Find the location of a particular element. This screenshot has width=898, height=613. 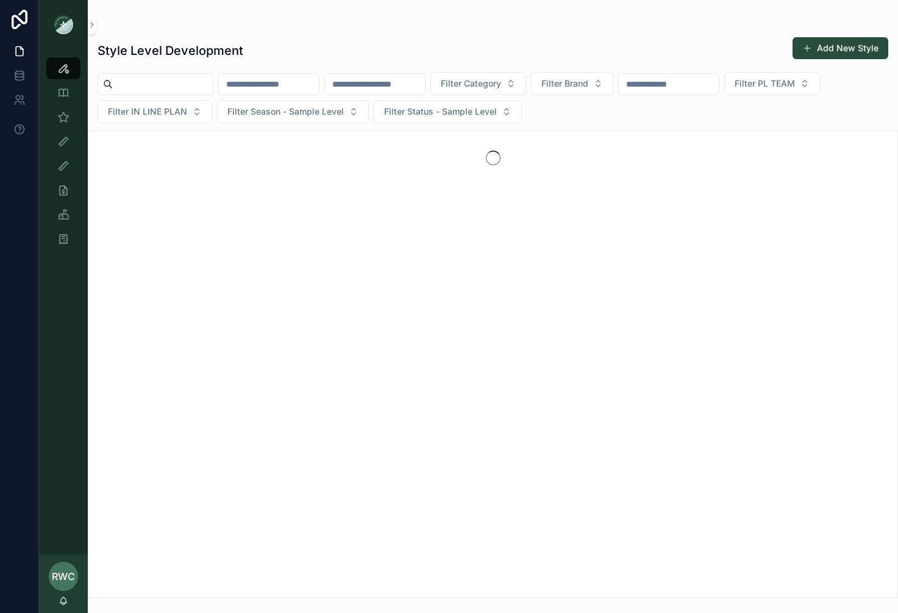

button: Add New Style is located at coordinates (840, 48).